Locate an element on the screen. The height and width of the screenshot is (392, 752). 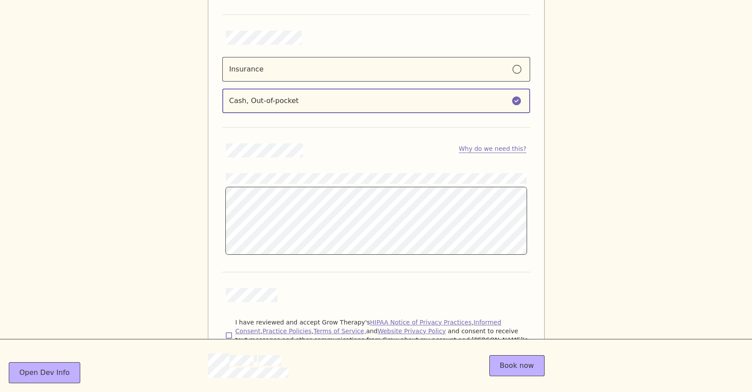
a: HIPAA Notice of Privacy Practices is located at coordinates (421, 322).